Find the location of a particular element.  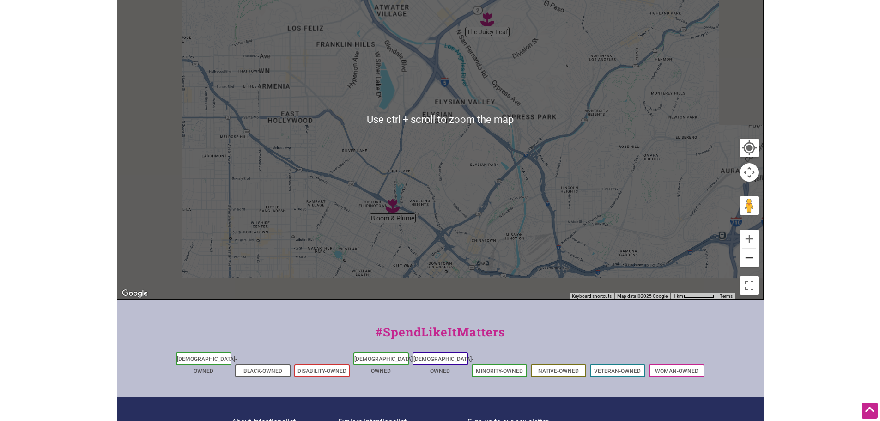

button: Toggle fullscreen view is located at coordinates (749, 285).